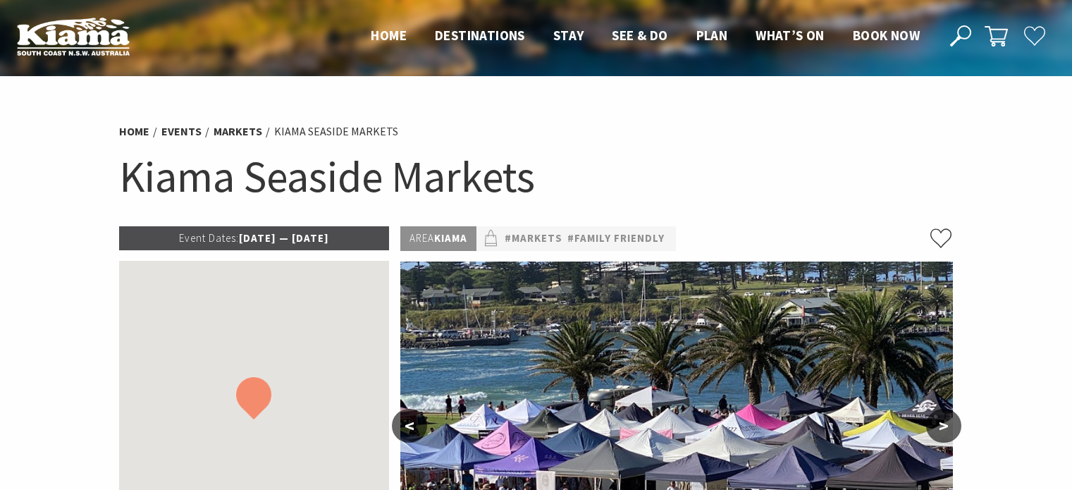 This screenshot has width=1072, height=490. What do you see at coordinates (237, 131) in the screenshot?
I see `a: Markets` at bounding box center [237, 131].